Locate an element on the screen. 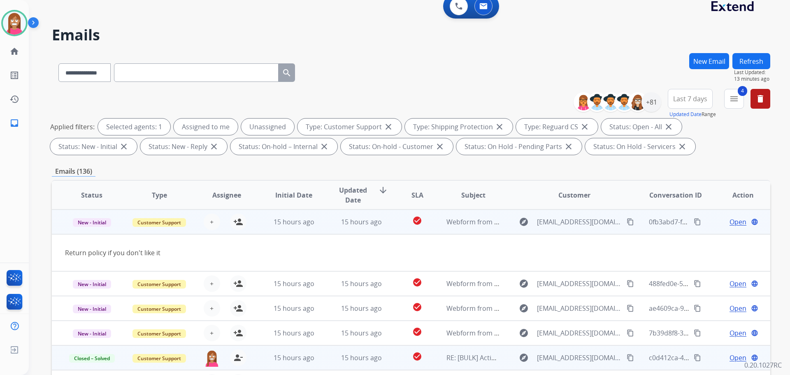  div: Type: Customer Support is located at coordinates (349, 127).